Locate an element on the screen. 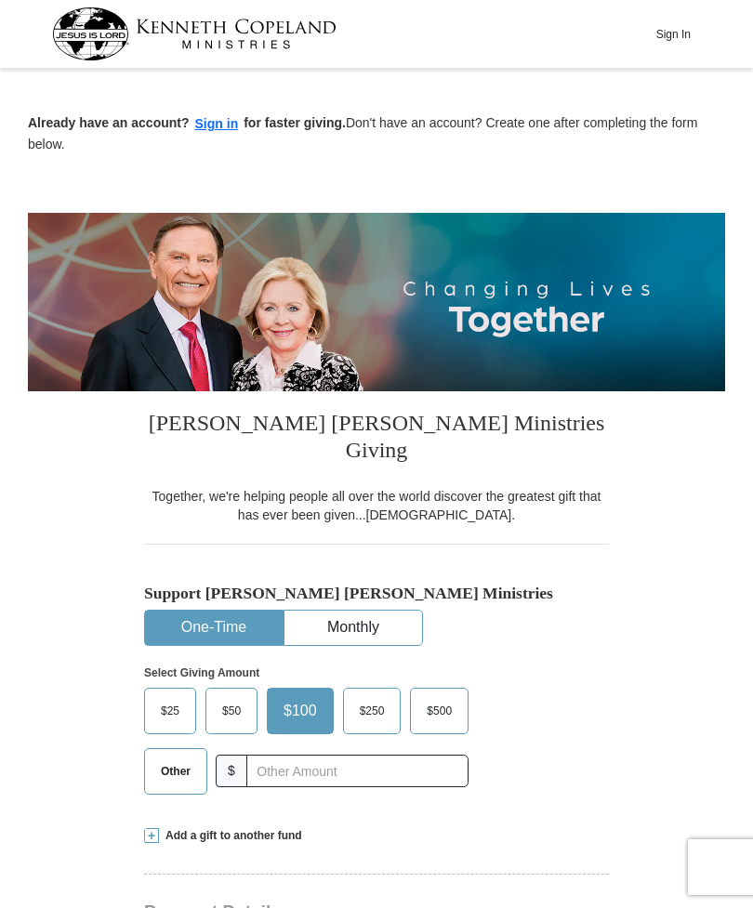  div: Together, we're helping people all over the world discover the greatest gift that has ever been g... is located at coordinates (377, 506).